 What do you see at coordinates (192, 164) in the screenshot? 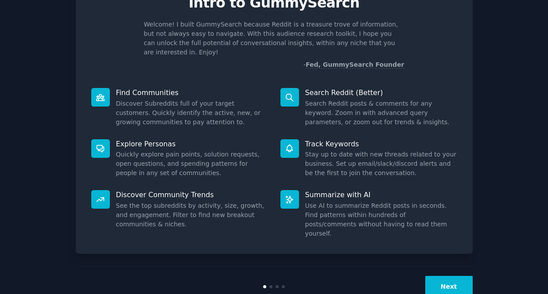
I see `dd: Quickly explore pain points, solution requests, open questions, and spending patterns for people ...` at bounding box center [192, 164].